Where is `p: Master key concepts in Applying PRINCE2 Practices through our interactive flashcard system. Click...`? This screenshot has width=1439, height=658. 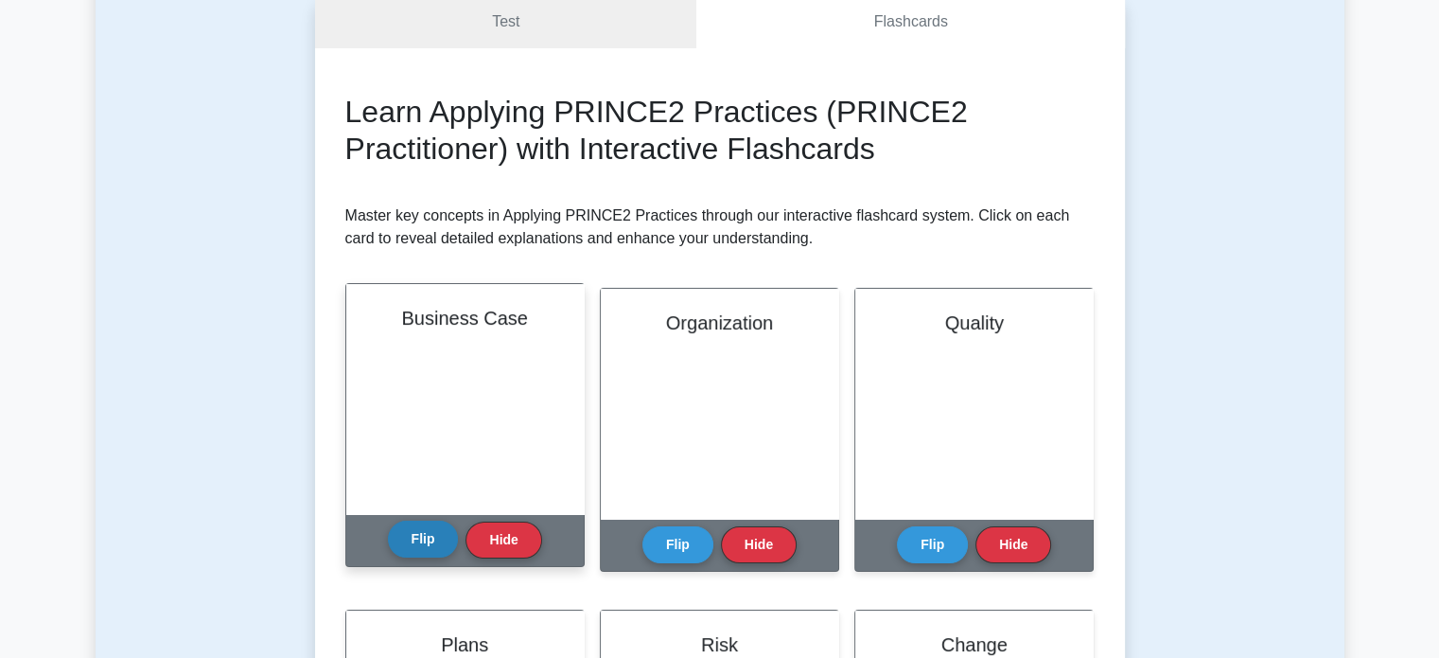 p: Master key concepts in Applying PRINCE2 Practices through our interactive flashcard system. Click... is located at coordinates (720, 227).